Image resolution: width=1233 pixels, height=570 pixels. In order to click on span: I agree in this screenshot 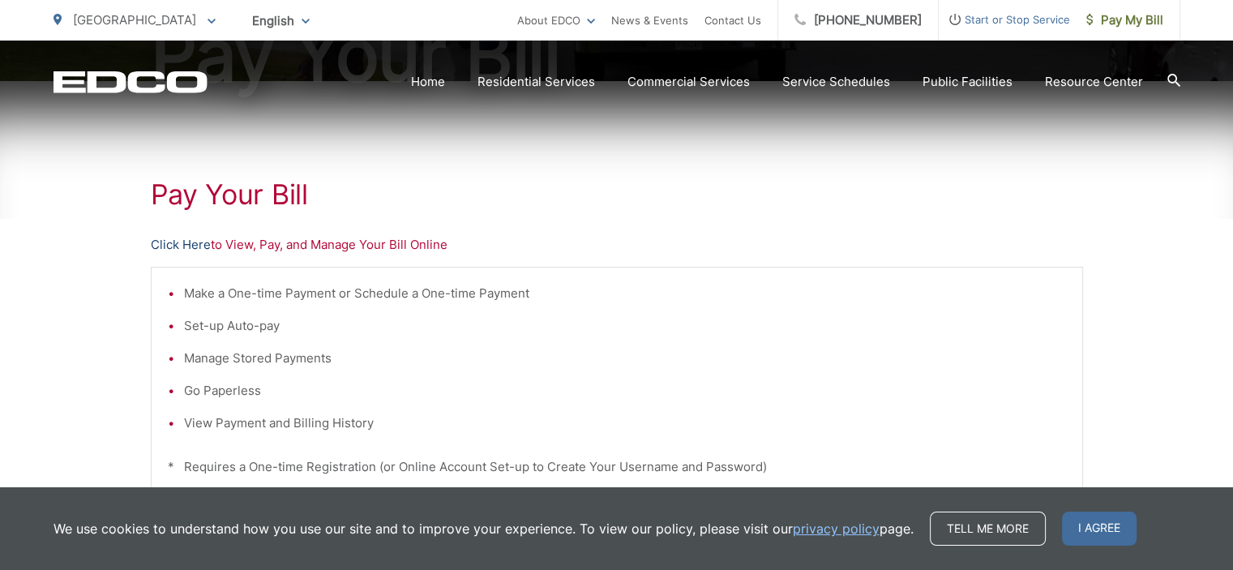, I will do `click(1099, 528)`.